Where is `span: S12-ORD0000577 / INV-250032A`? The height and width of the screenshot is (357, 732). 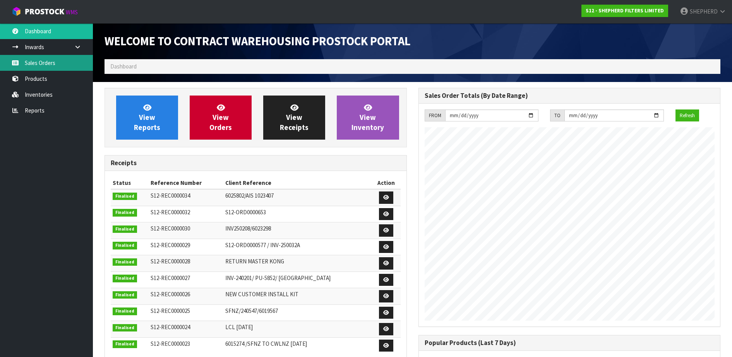
span: S12-ORD0000577 / INV-250032A is located at coordinates (262, 245).